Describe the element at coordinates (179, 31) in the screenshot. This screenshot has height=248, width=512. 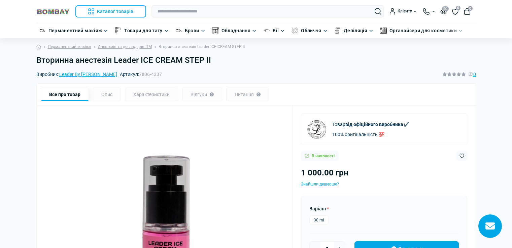
I see `img: Брови` at that location.